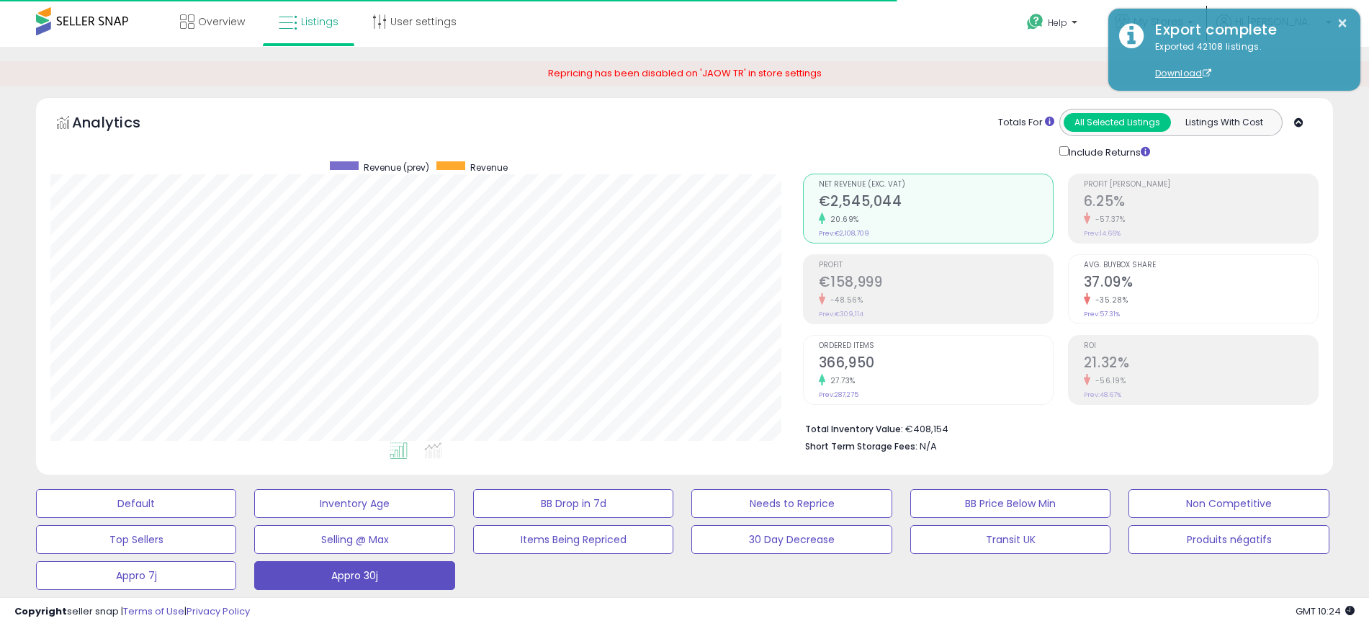  Describe the element at coordinates (136, 575) in the screenshot. I see `button: Appro 7j` at that location.